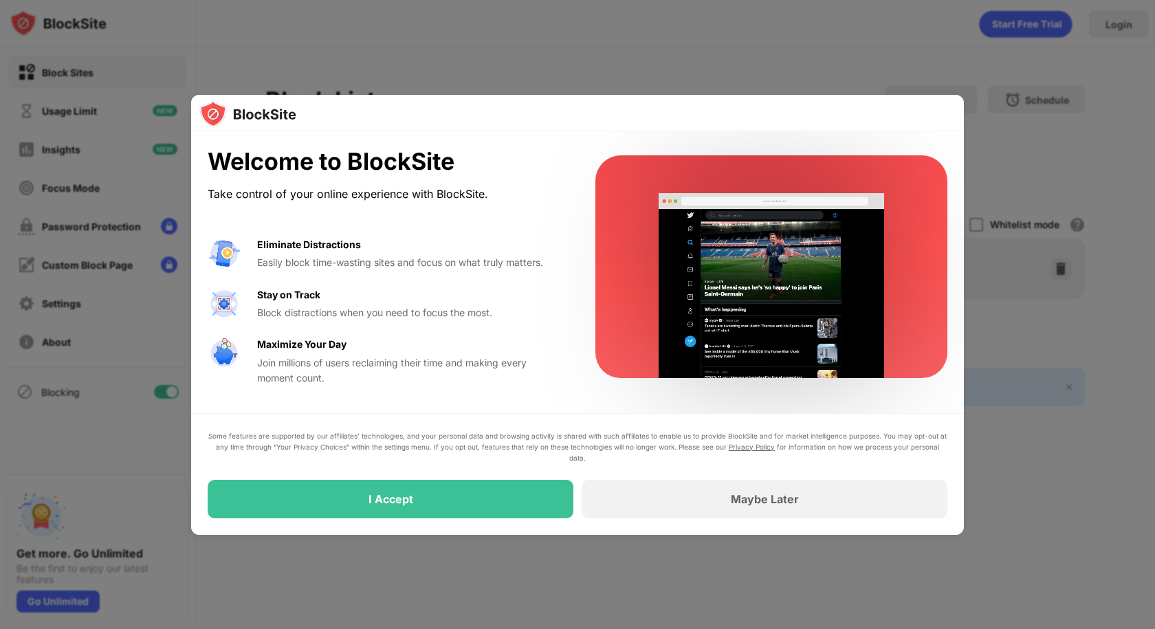 This screenshot has height=629, width=1155. I want to click on div: Take control of your online experience with BlockSite., so click(385, 194).